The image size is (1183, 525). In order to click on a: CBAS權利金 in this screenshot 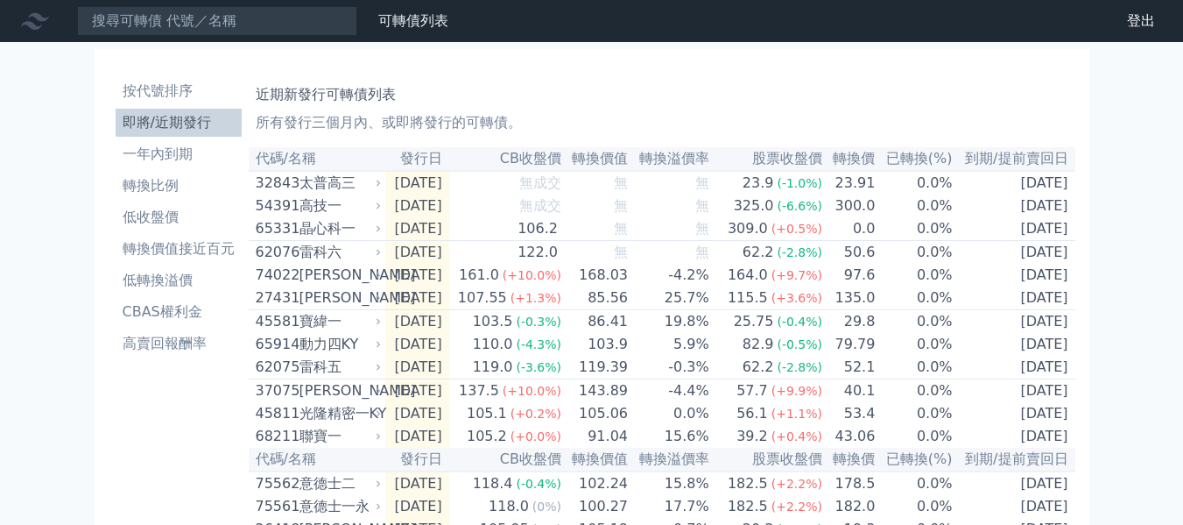, I will do `click(179, 312)`.